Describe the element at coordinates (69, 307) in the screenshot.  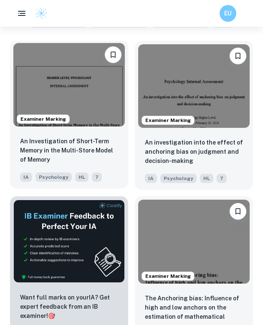
I see `p: Want full marks on your IA ? Get expert feedback from an IB examiner!` at that location.